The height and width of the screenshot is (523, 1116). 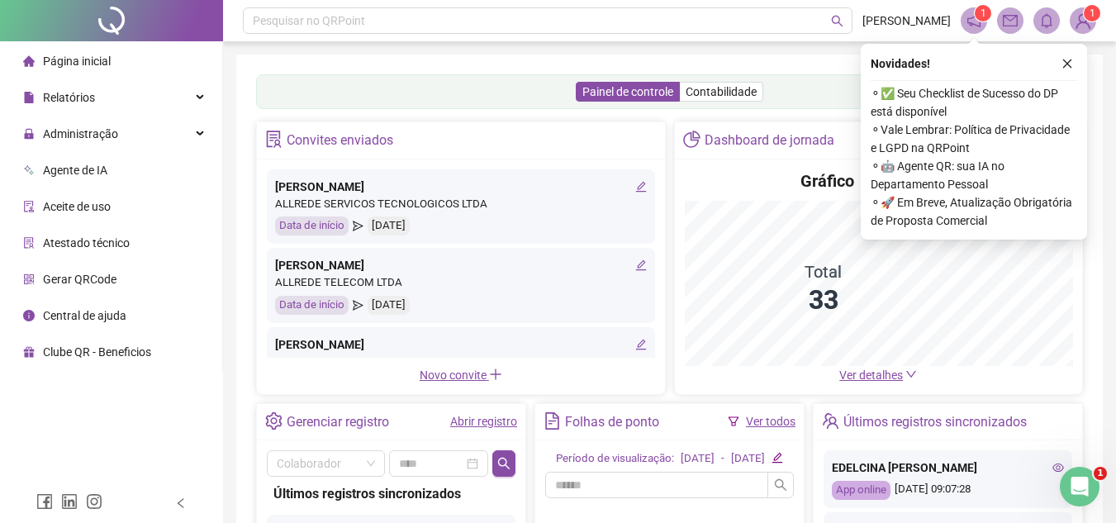 What do you see at coordinates (29, 206) in the screenshot?
I see `span: audit` at bounding box center [29, 206].